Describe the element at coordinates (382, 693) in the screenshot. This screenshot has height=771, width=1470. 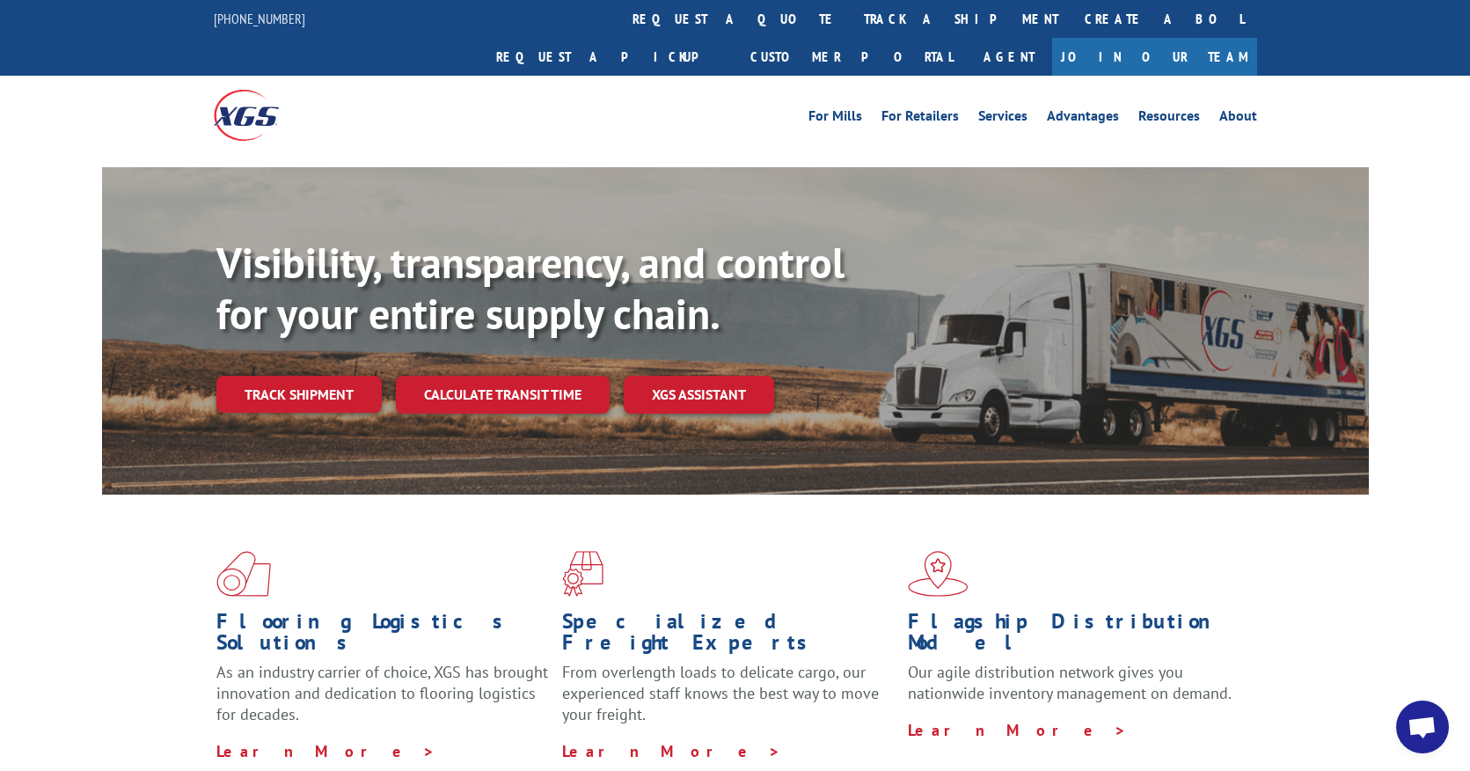
I see `span: As an industry carrier of choice, XGS has brought innovation and dedication to flooring logistics...` at that location.